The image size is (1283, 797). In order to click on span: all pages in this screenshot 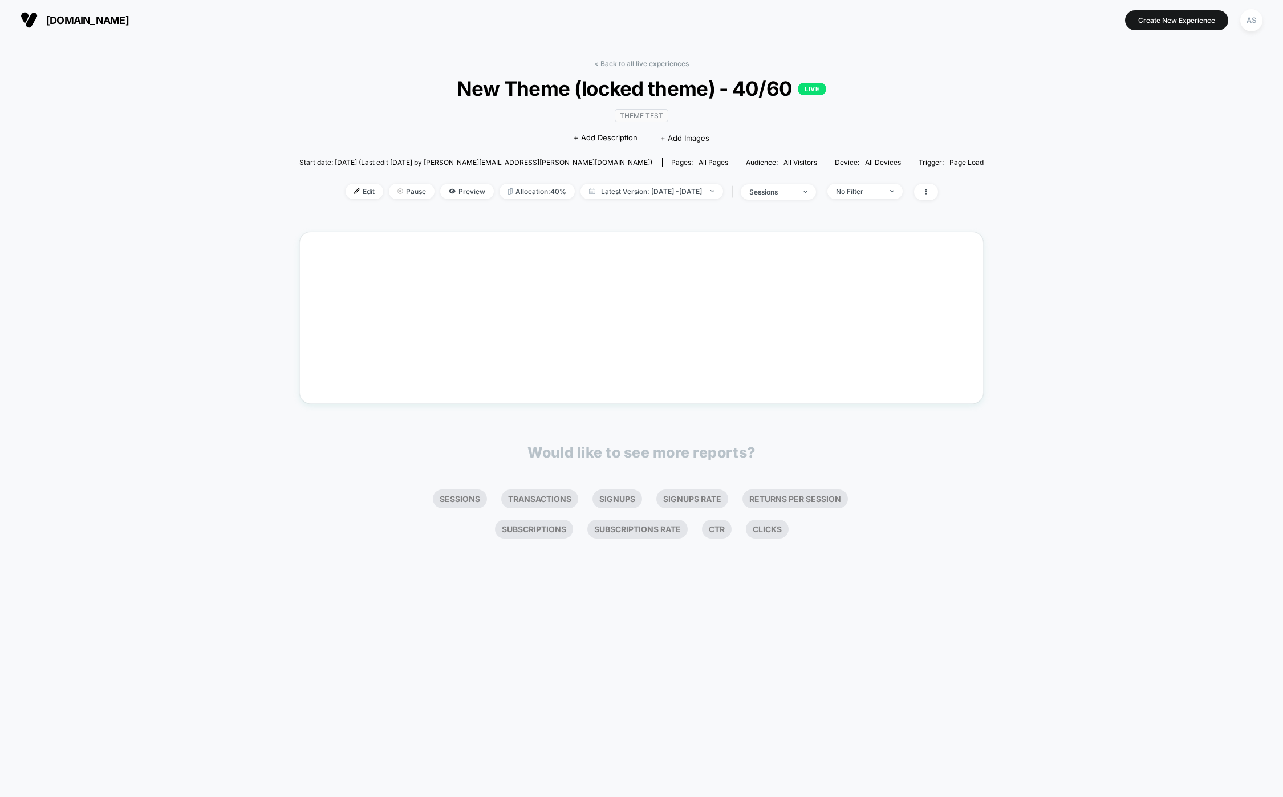, I will do `click(714, 162)`.